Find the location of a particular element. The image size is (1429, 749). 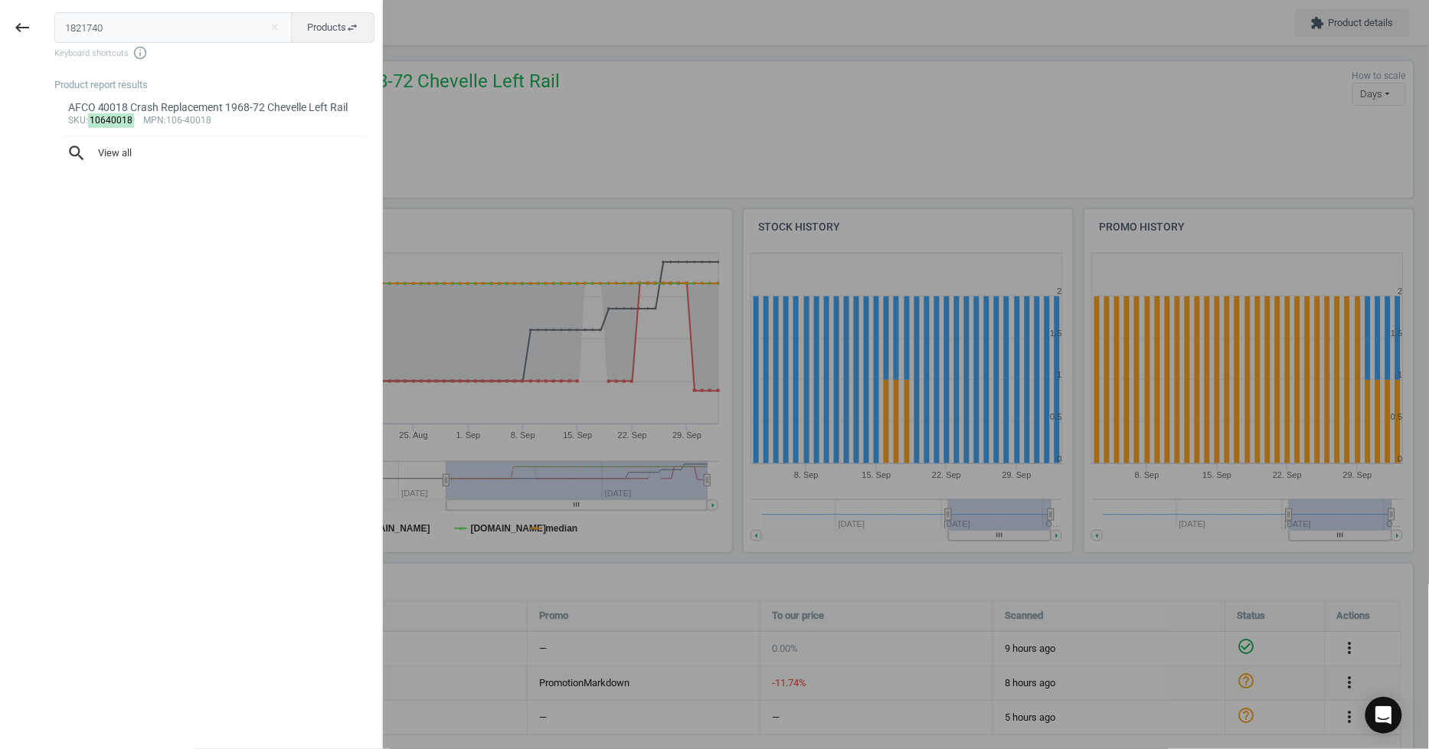

div: : :106-40018 is located at coordinates (214, 121).